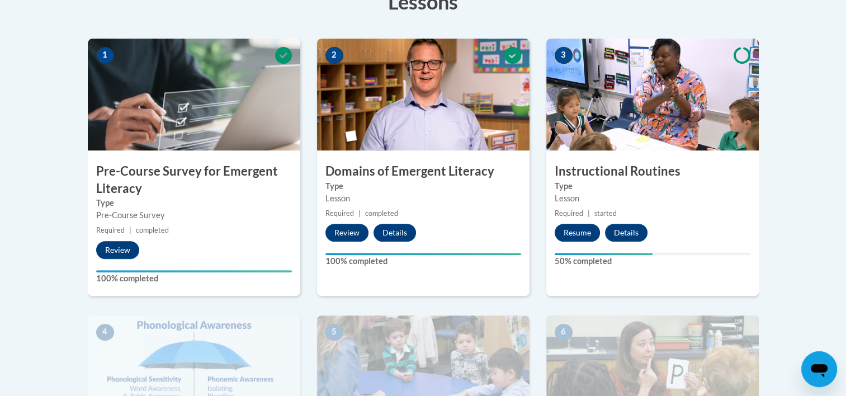 The image size is (846, 396). Describe the element at coordinates (605, 213) in the screenshot. I see `span: started` at that location.